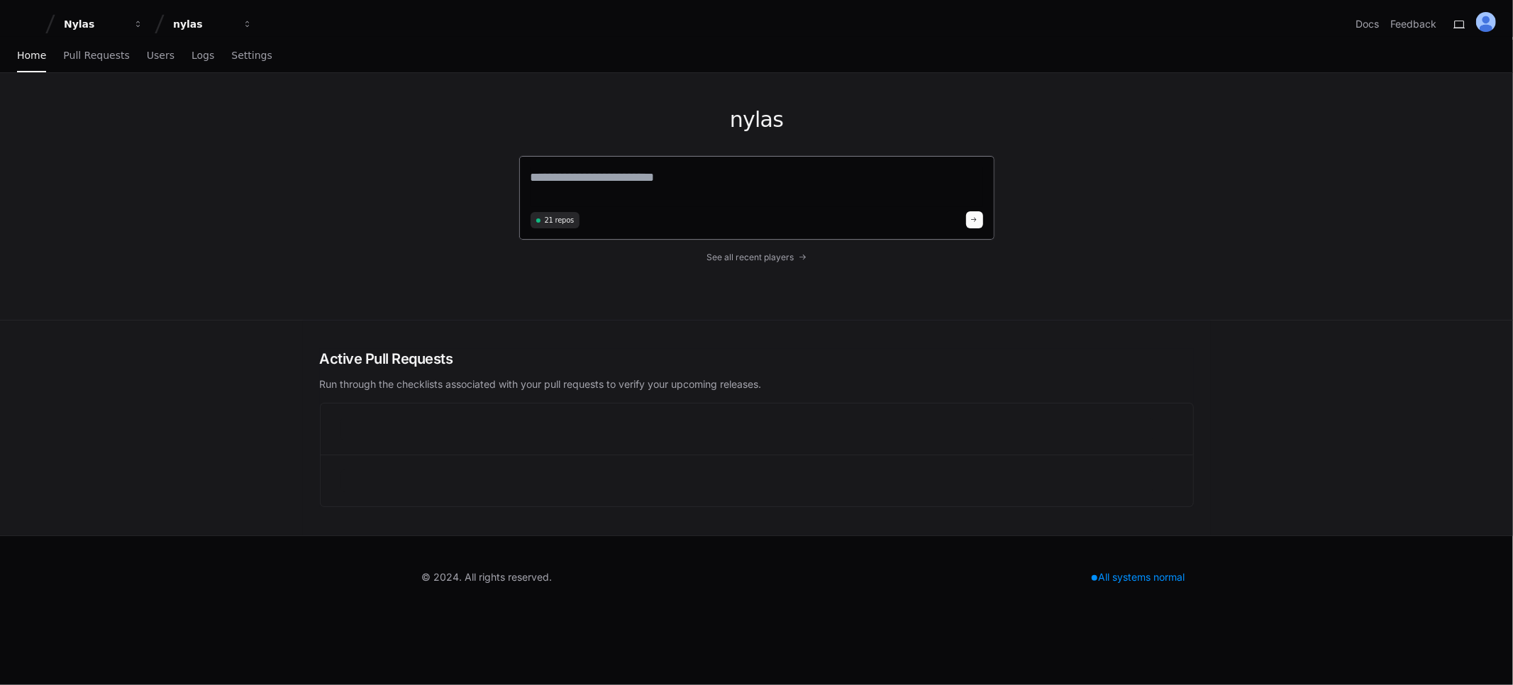 Image resolution: width=1513 pixels, height=685 pixels. I want to click on span: Logs, so click(203, 55).